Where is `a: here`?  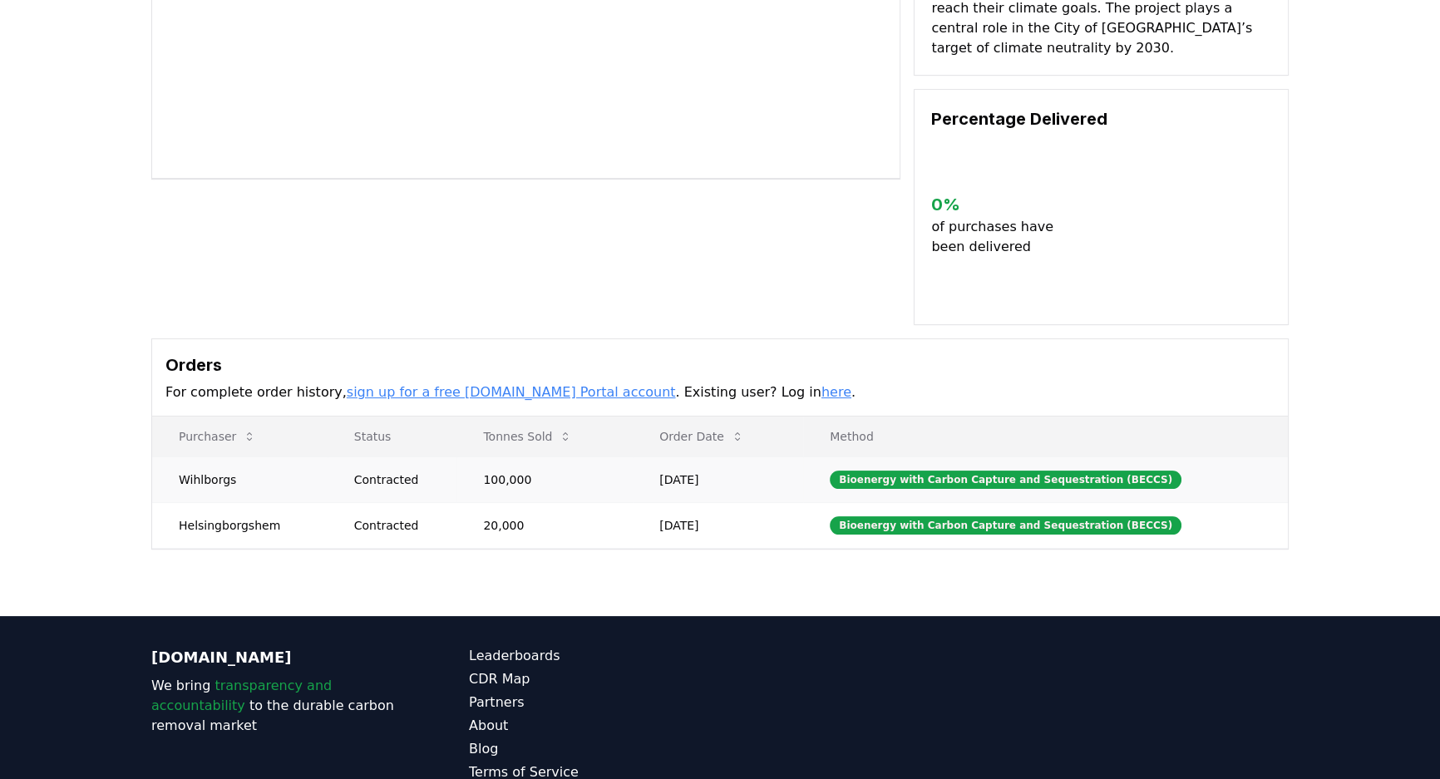
a: here is located at coordinates (836, 392).